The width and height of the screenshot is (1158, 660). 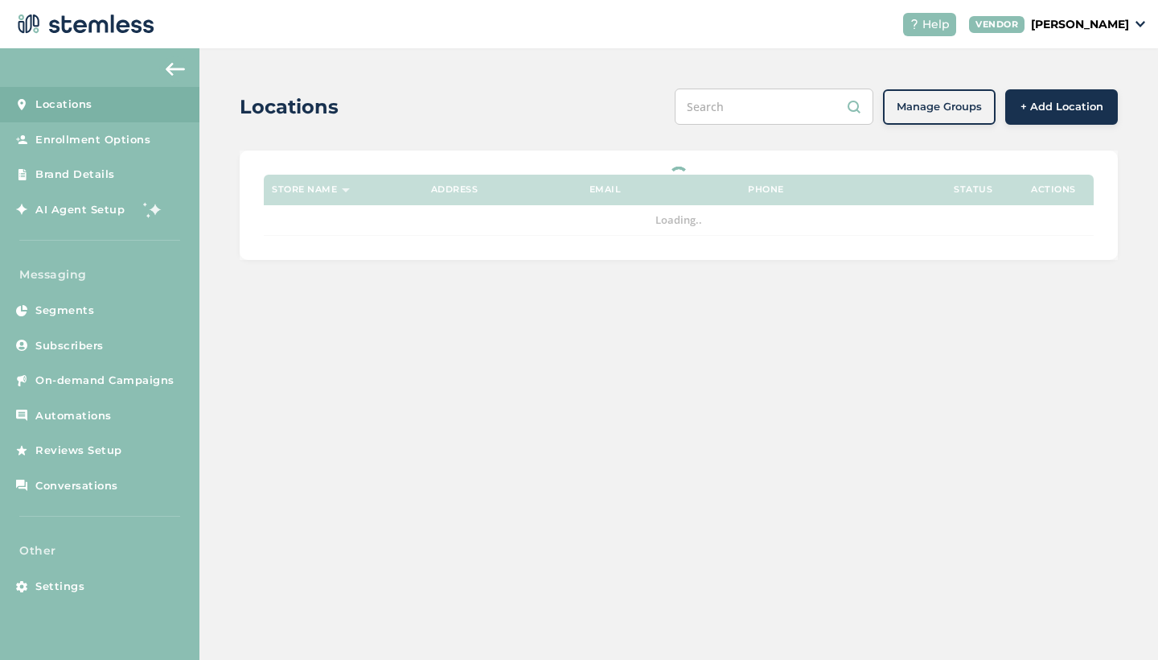 What do you see at coordinates (936, 24) in the screenshot?
I see `span: Help` at bounding box center [936, 24].